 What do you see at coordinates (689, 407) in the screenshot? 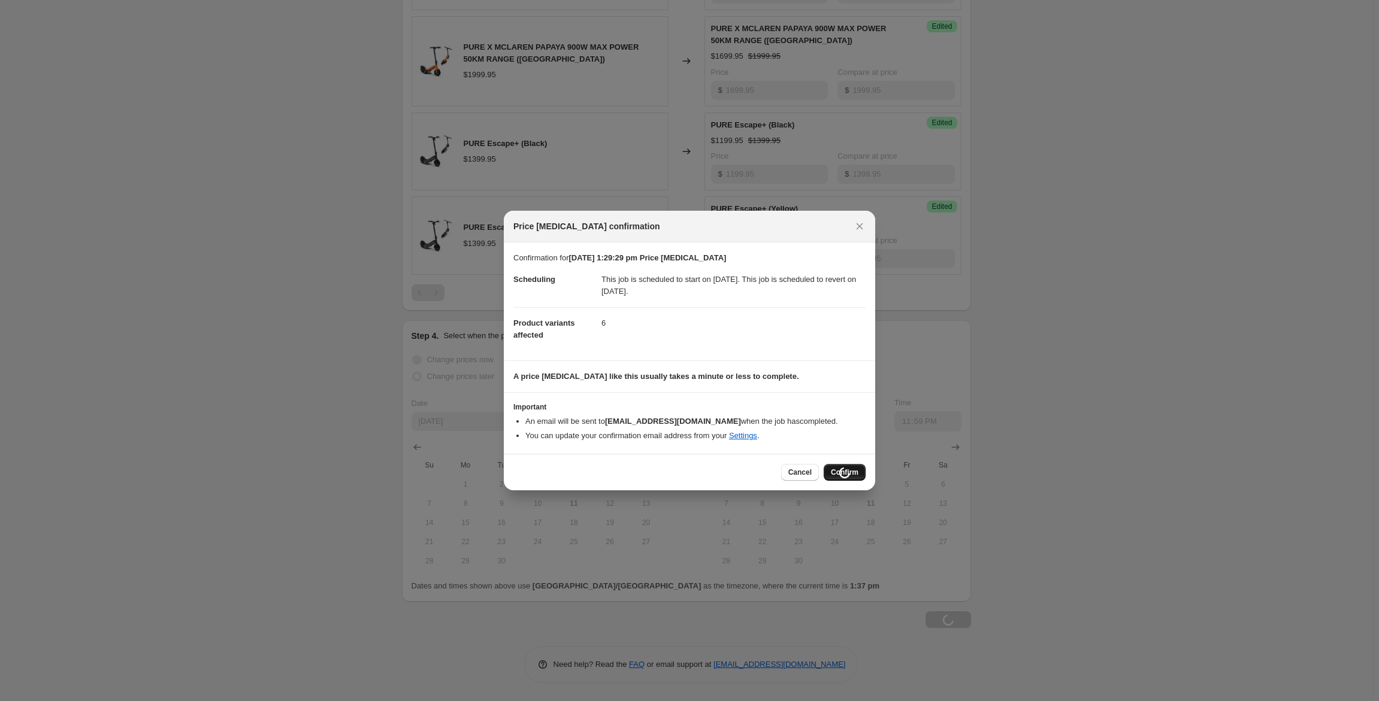
I see `h3: Important` at bounding box center [689, 407].